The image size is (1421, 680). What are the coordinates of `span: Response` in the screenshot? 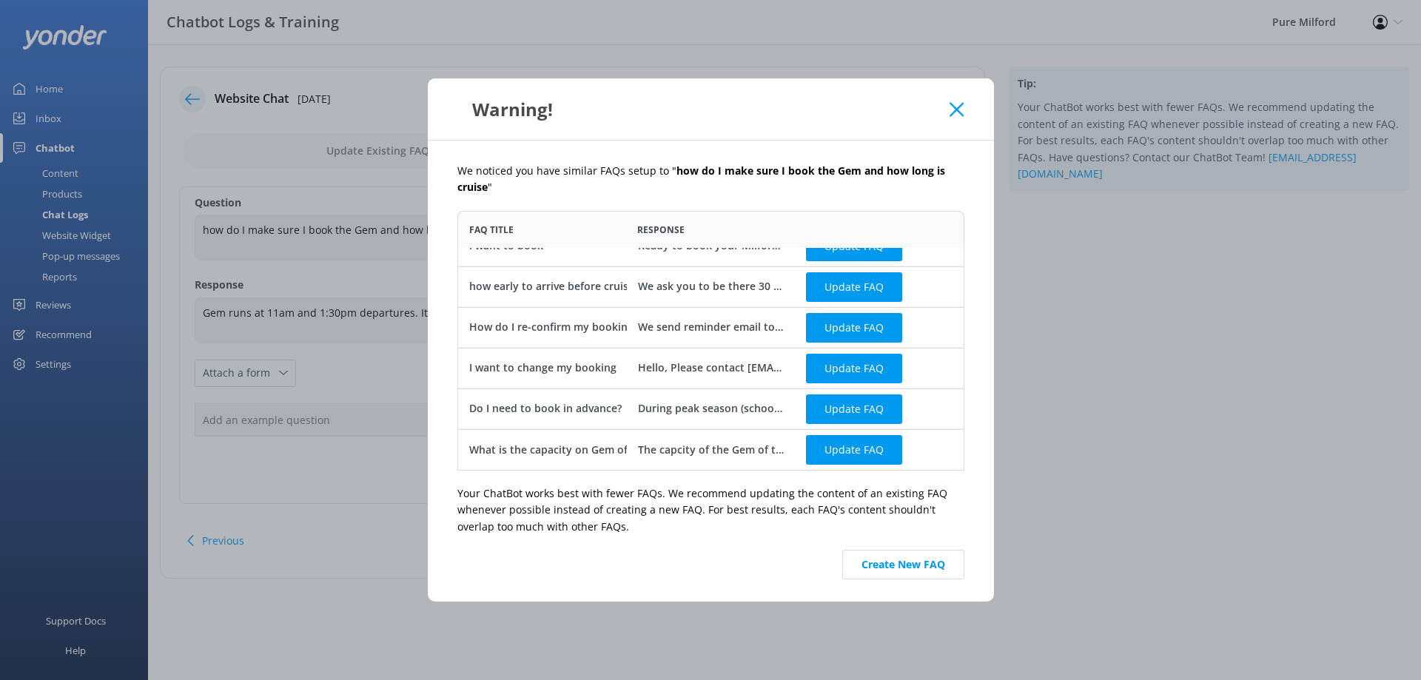 It's located at (661, 229).